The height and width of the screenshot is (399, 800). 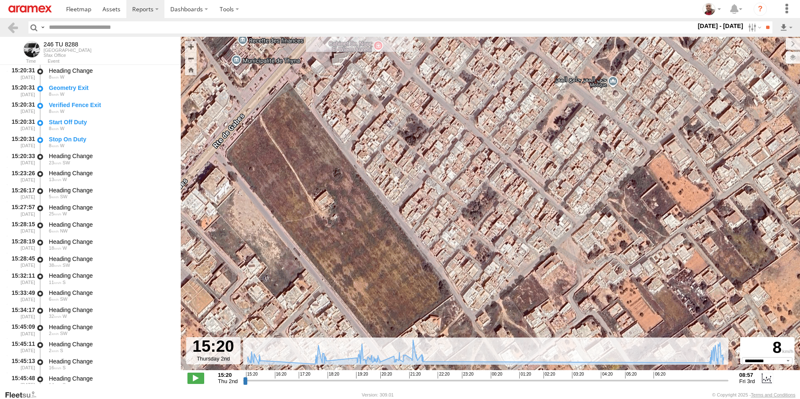 What do you see at coordinates (712, 9) in the screenshot?
I see `div: Majdi Ghannoudi` at bounding box center [712, 9].